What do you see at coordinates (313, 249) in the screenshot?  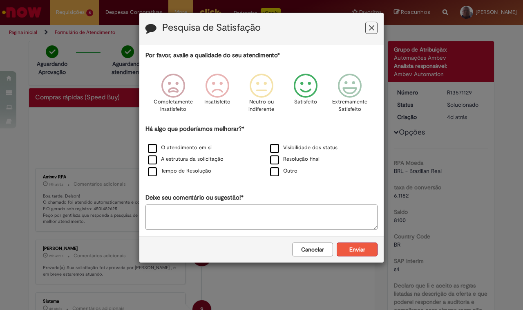 I see `button: Cancelar` at bounding box center [313, 249].